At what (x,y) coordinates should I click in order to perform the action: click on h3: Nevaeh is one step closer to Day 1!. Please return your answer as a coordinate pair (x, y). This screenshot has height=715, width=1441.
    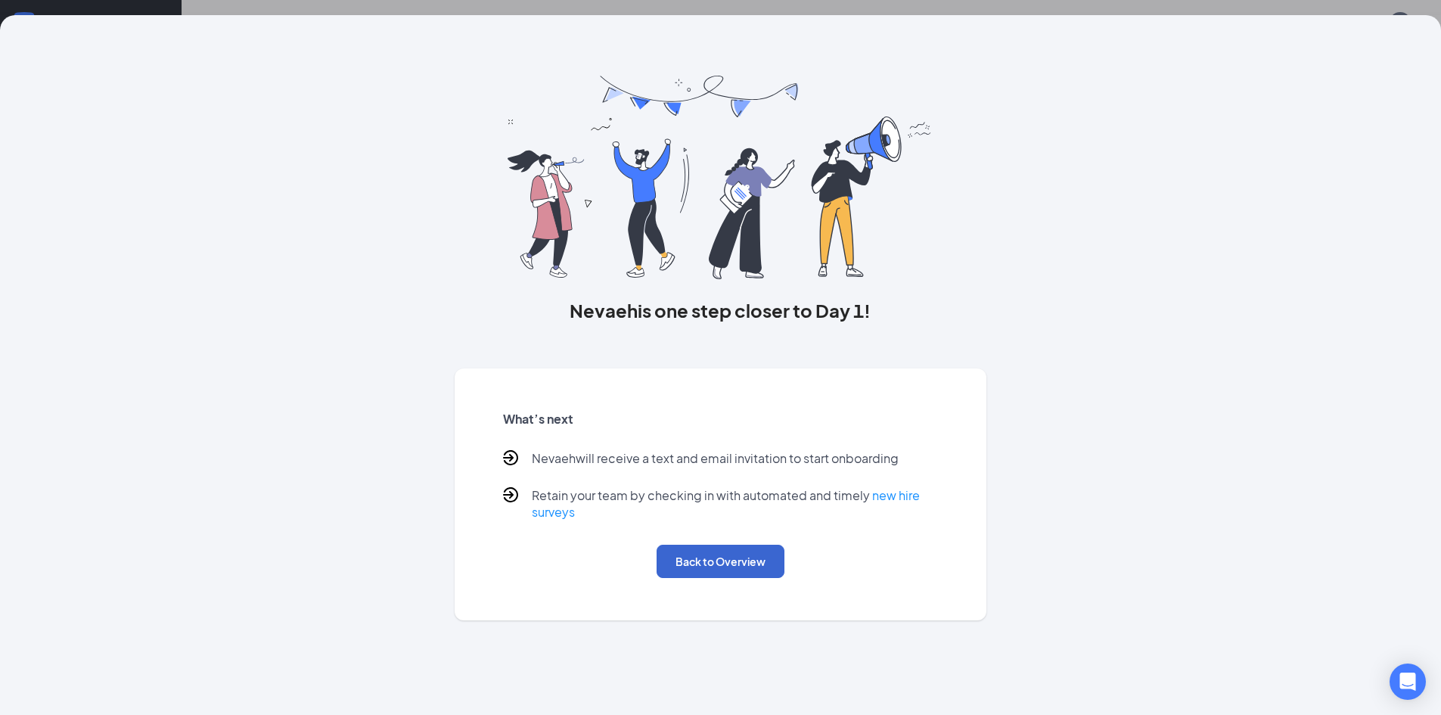
    Looking at the image, I should click on (721, 310).